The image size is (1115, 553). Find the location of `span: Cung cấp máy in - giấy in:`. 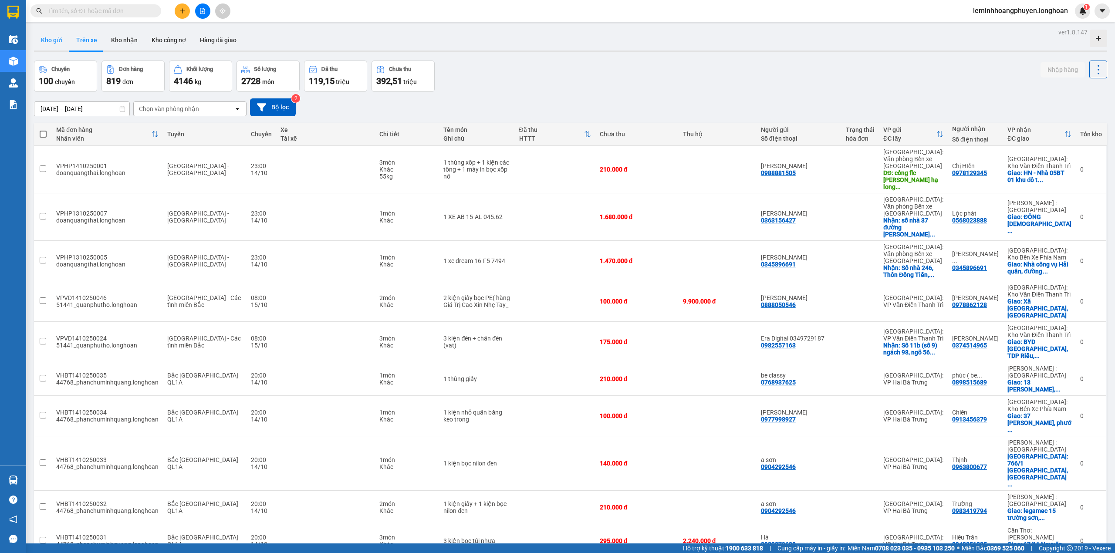

span: Cung cấp máy in - giấy in: is located at coordinates (812, 548).